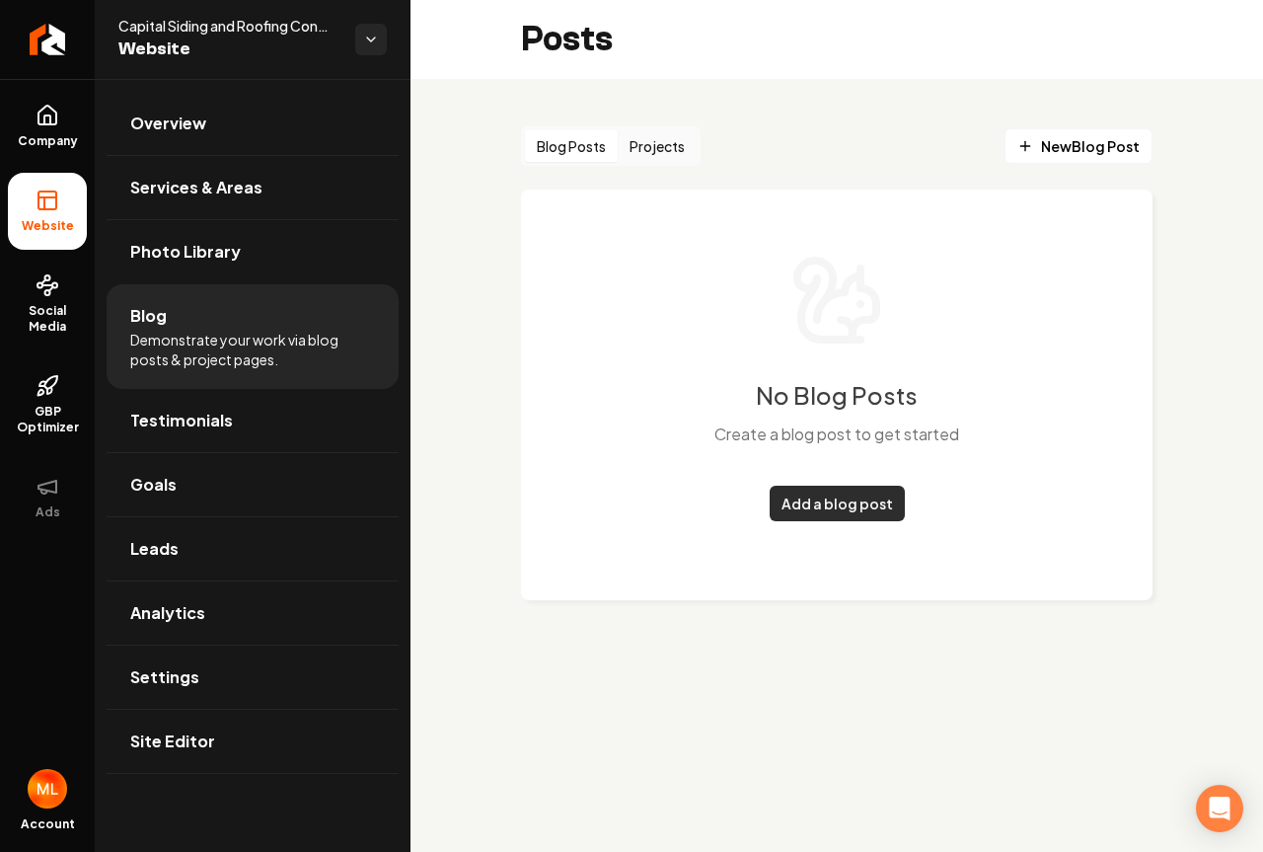  What do you see at coordinates (229, 26) in the screenshot?
I see `span: Capital Siding and Roofing Contractors` at bounding box center [229, 26].